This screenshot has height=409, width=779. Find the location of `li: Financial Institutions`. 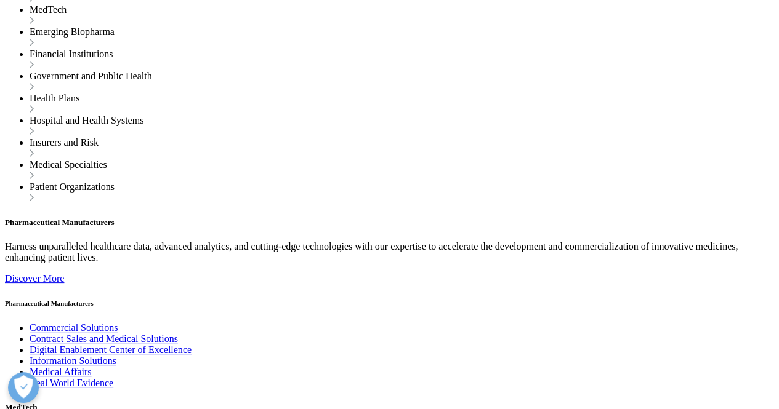

li: Financial Institutions is located at coordinates (401, 60).